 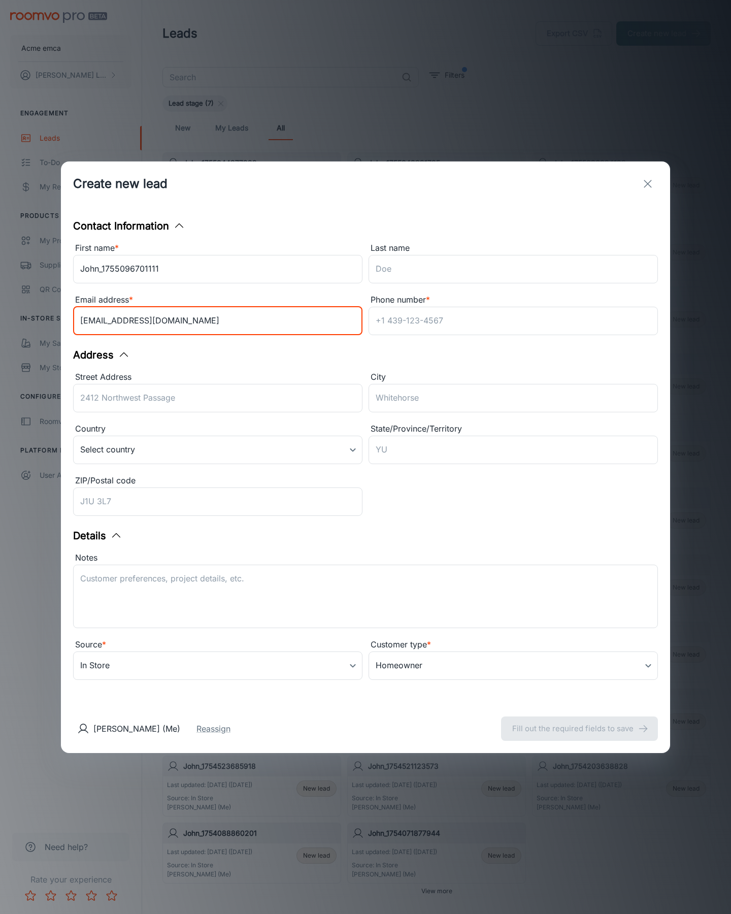 What do you see at coordinates (513, 300) in the screenshot?
I see `div: Phone number` at bounding box center [513, 300].